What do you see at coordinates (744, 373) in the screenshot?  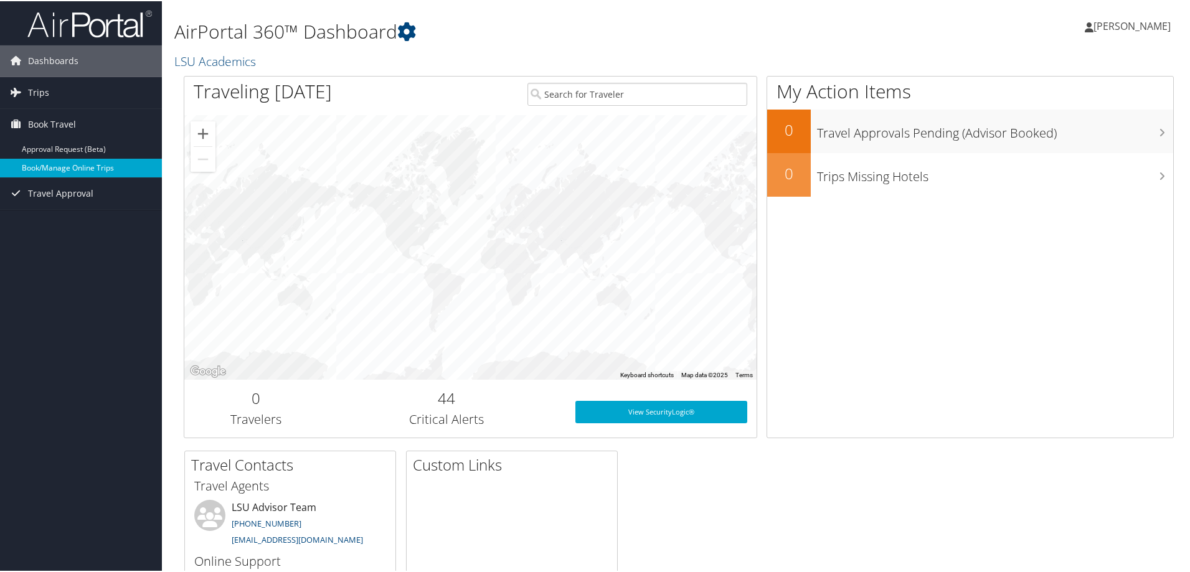 I see `a: Terms (opens in new tab)` at bounding box center [744, 373].